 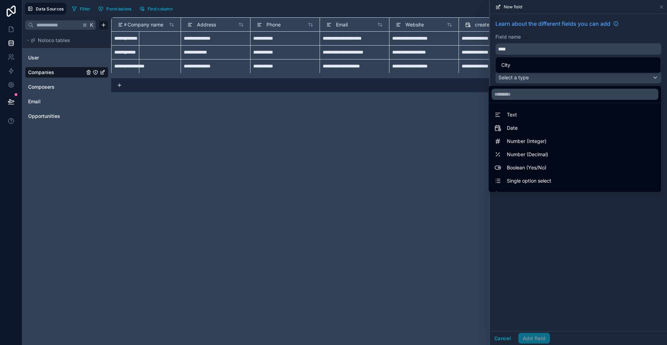 I want to click on a: Opportunities, so click(x=56, y=116).